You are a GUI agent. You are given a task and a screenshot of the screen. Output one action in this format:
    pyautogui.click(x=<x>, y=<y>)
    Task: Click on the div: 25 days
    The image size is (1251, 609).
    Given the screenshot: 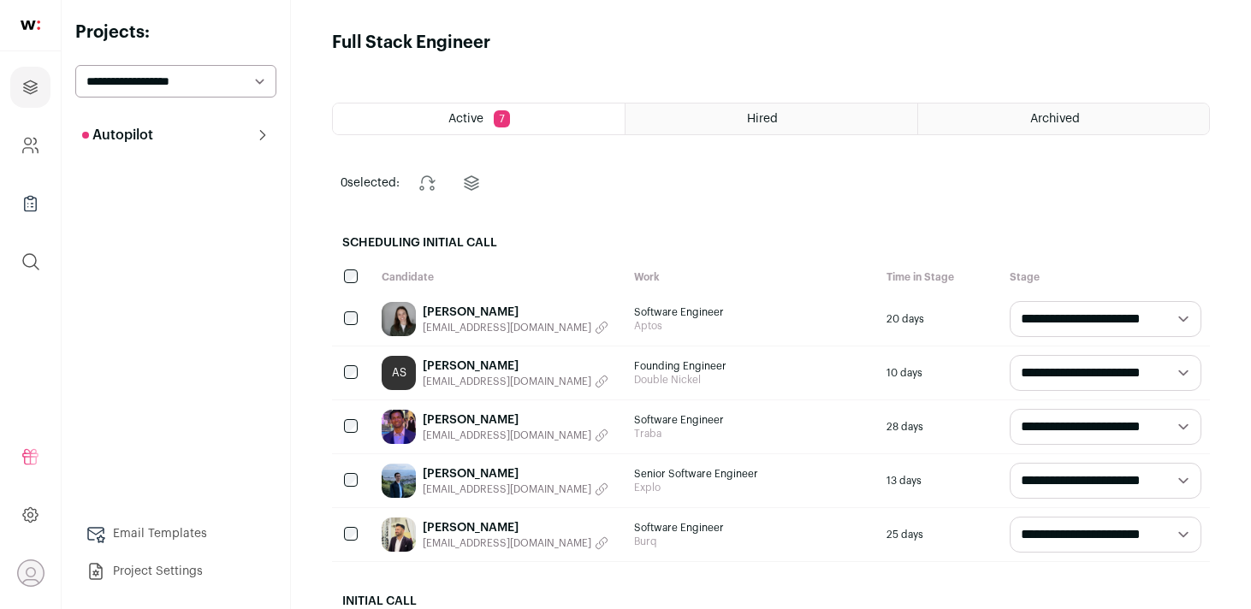 What is the action you would take?
    pyautogui.click(x=939, y=535)
    